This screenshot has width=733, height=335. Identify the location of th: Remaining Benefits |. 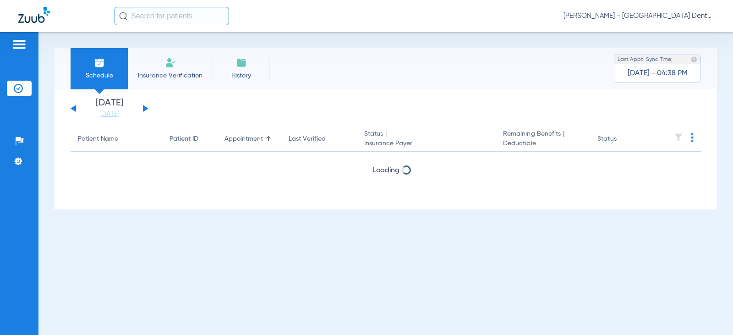
(543, 139).